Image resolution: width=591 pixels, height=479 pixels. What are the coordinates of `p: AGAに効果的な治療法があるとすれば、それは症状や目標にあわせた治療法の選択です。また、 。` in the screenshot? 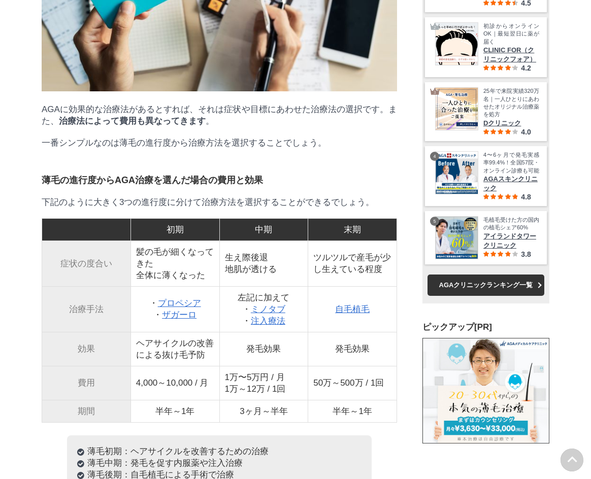 It's located at (219, 115).